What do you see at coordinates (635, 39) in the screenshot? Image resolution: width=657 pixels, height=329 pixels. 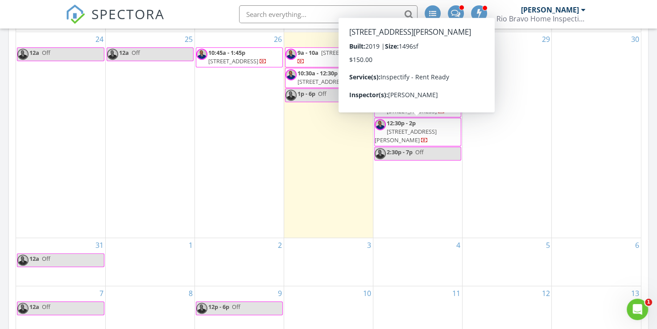 I see `a: Go to August 30, 2025` at bounding box center [635, 39].